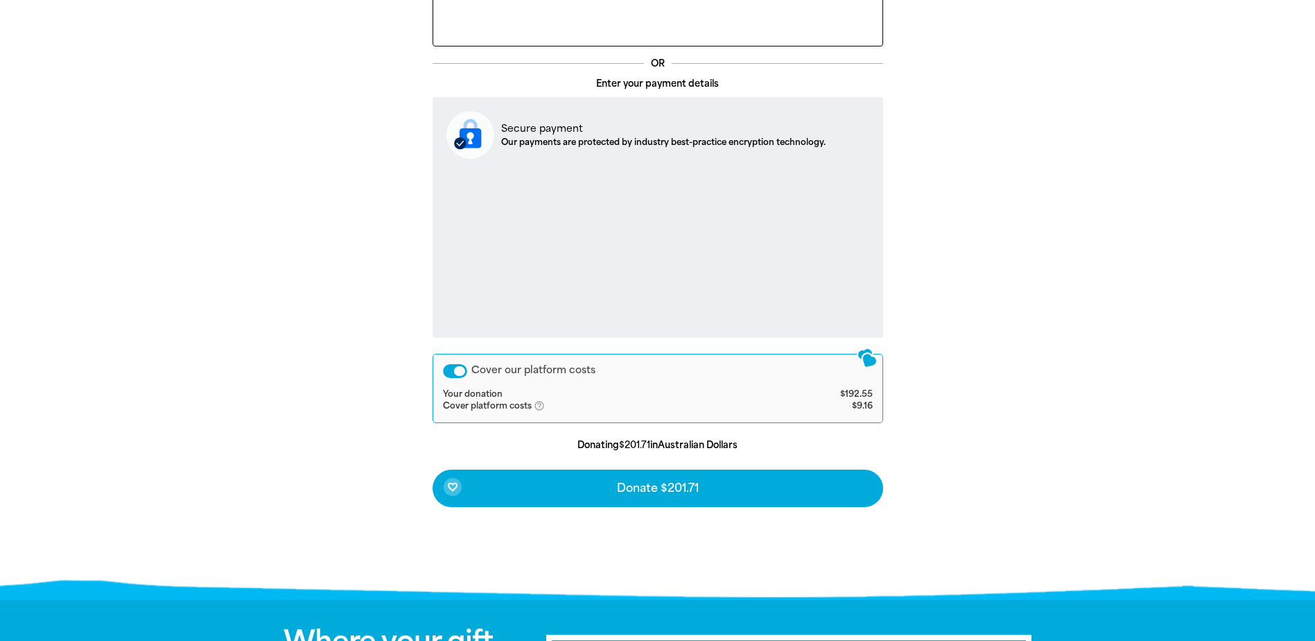  I want to click on td: Your donation, so click(606, 395).